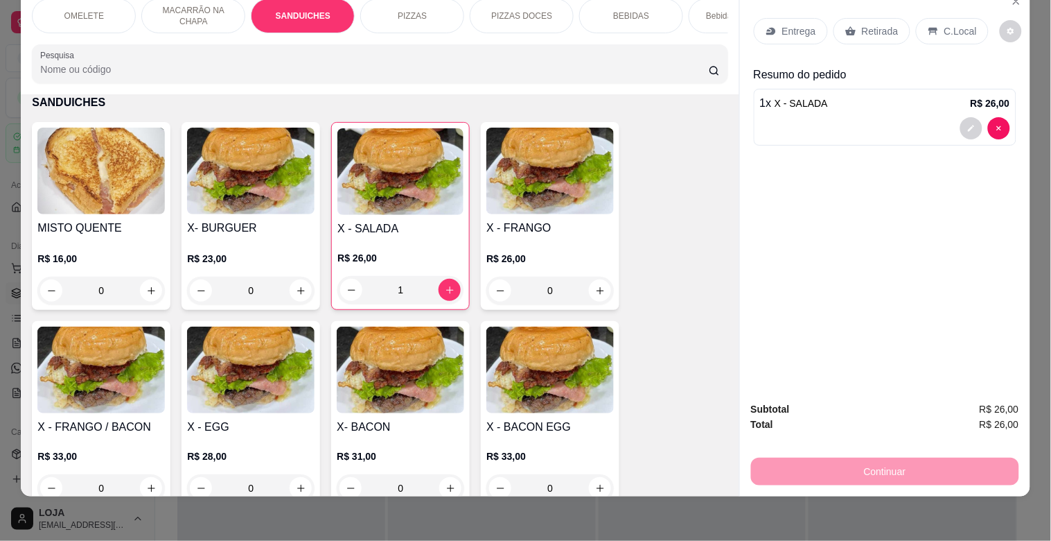 The width and height of the screenshot is (1051, 541). I want to click on p: Bebidas Alcoólicas, so click(741, 16).